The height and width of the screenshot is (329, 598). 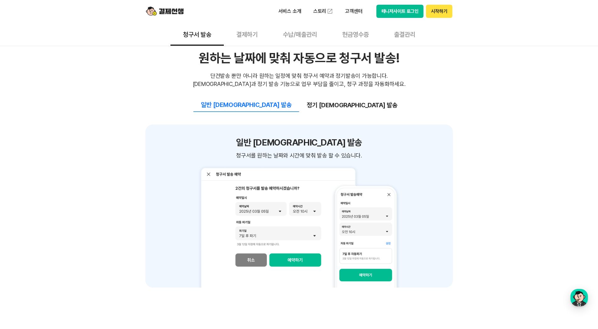 I want to click on p: 서비스 소개, so click(x=290, y=11).